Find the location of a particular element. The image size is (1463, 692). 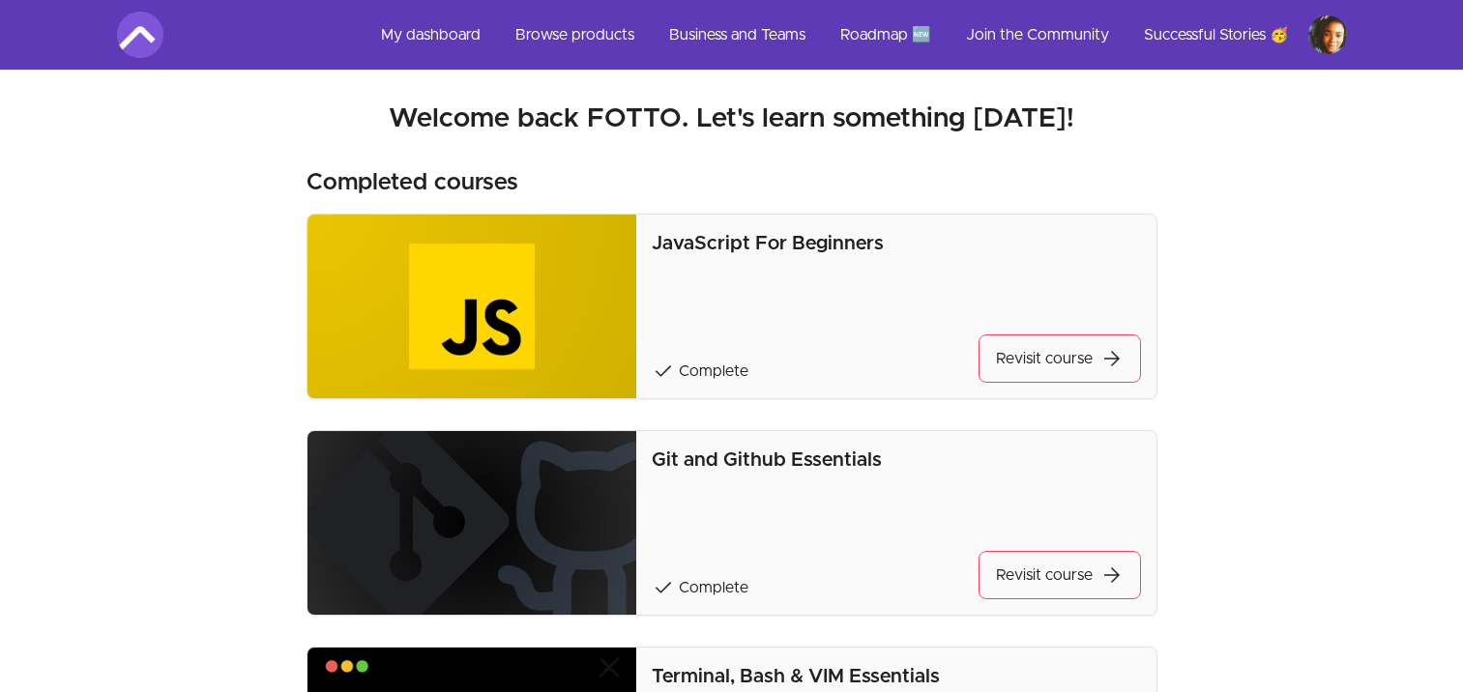

img: Product image for Git and Github Essentials is located at coordinates (472, 523).